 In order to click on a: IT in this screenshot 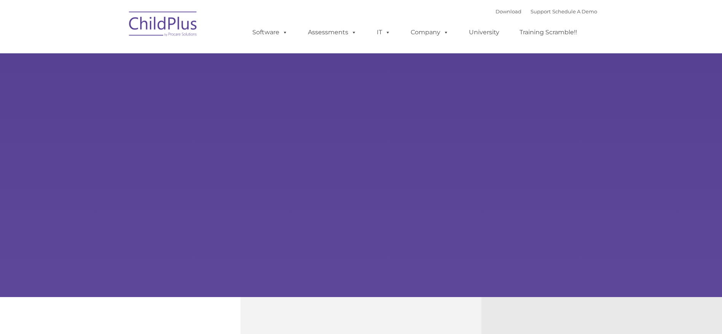, I will do `click(384, 32)`.